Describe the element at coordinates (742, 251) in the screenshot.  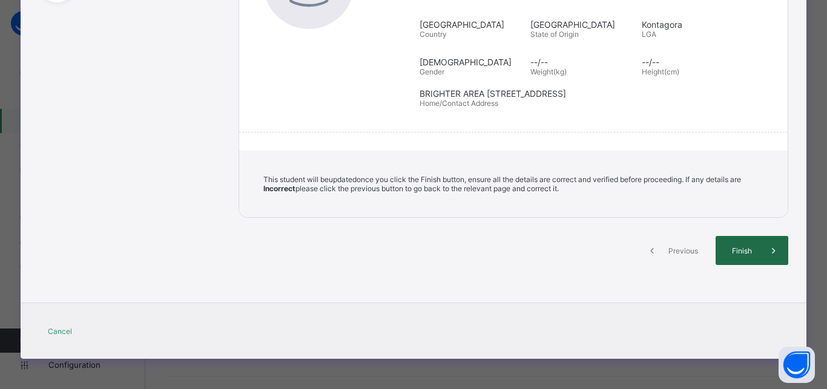
I see `span: Finish` at that location.